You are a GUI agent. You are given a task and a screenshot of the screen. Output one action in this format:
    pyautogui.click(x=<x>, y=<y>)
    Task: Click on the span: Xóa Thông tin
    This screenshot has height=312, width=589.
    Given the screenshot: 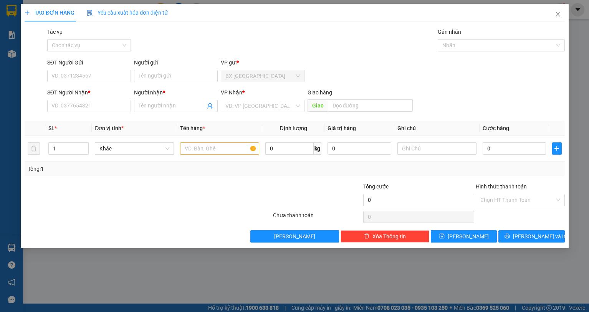 What is the action you would take?
    pyautogui.click(x=389, y=237)
    